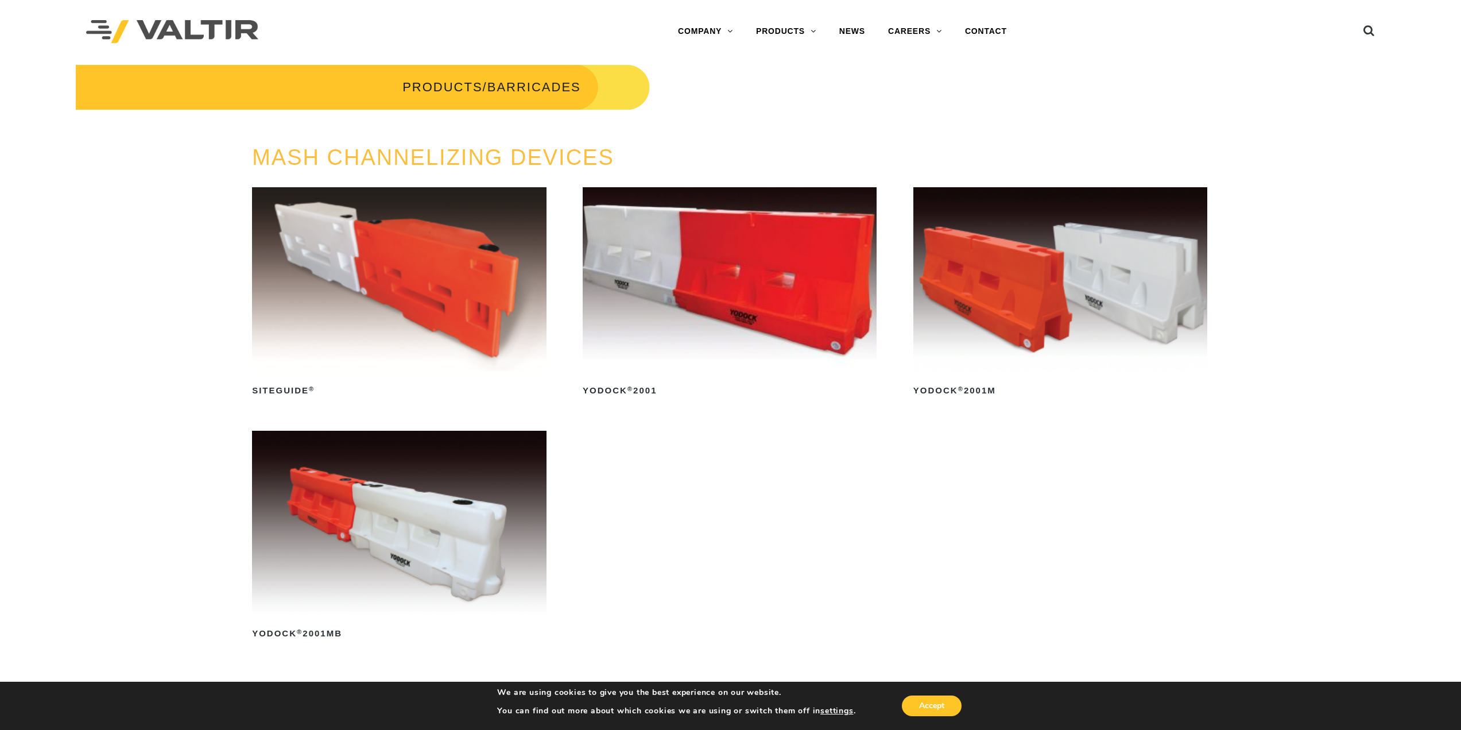 The width and height of the screenshot is (1461, 730). Describe the element at coordinates (730, 279) in the screenshot. I see `img: Yodock 2001 Water Filled Barrier and Barricade` at that location.